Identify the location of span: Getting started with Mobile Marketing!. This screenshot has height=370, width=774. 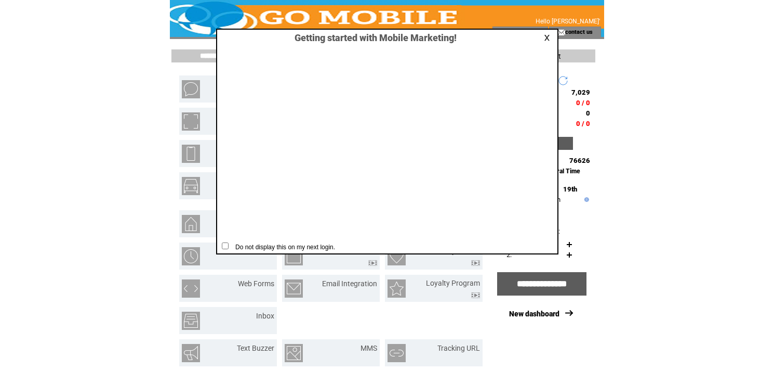
(371, 37).